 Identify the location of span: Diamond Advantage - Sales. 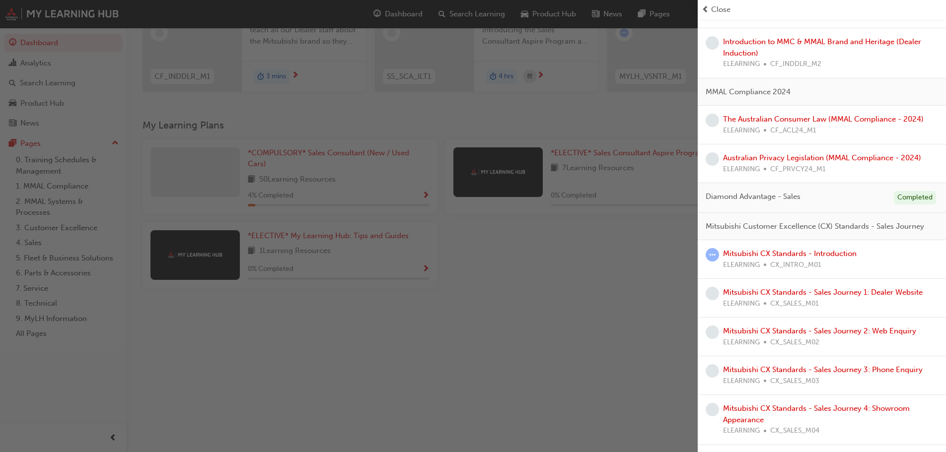
(753, 197).